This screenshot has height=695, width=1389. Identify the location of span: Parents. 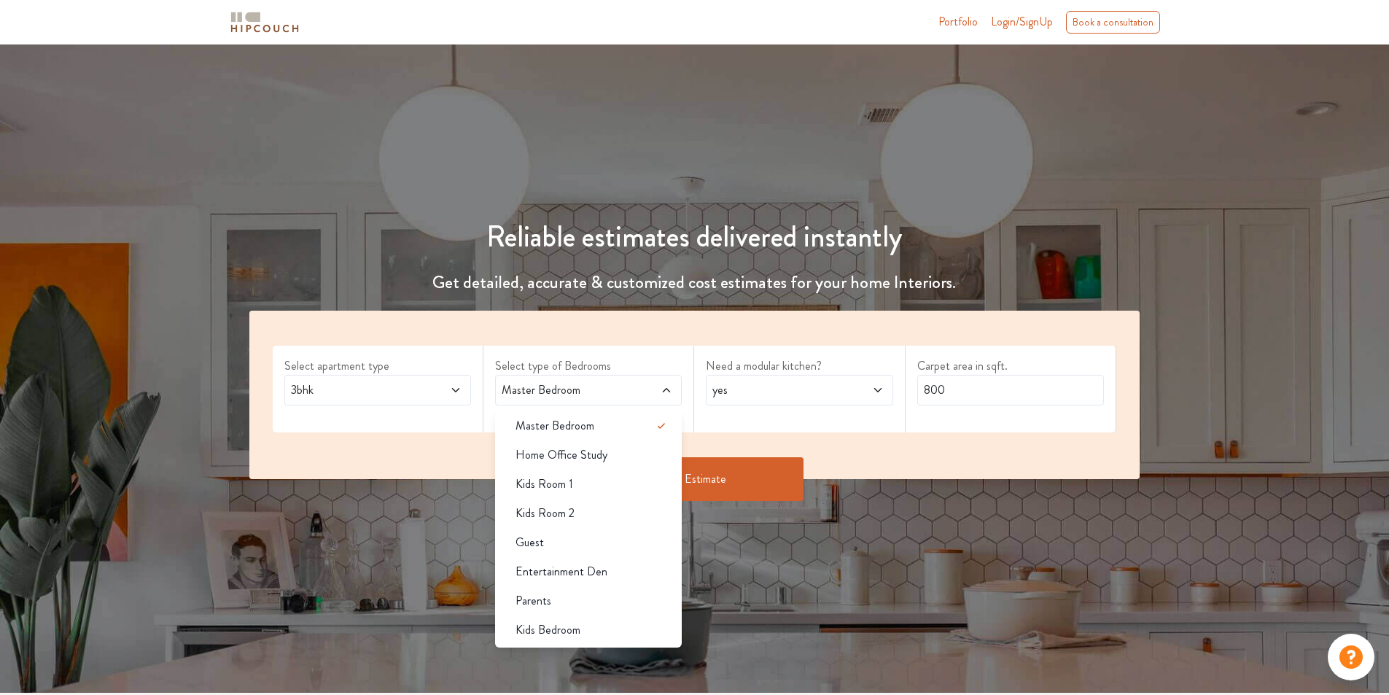
(533, 601).